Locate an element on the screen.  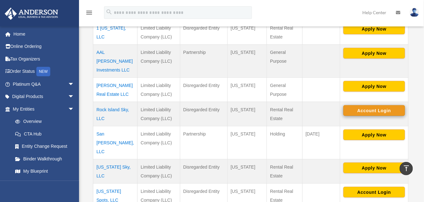
a: Entity Change Request is located at coordinates (45, 147).